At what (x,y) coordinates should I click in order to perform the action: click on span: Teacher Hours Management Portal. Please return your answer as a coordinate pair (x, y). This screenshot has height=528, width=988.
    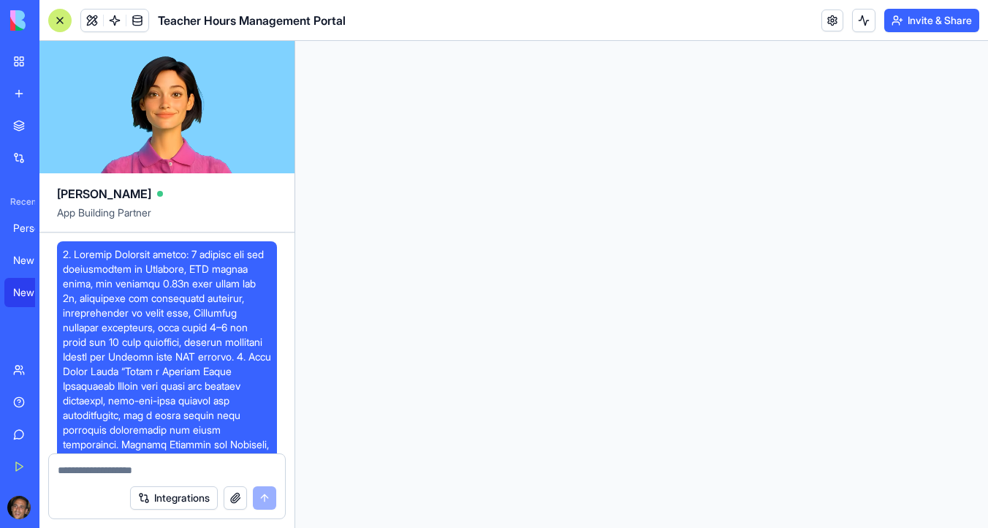
    Looking at the image, I should click on (252, 20).